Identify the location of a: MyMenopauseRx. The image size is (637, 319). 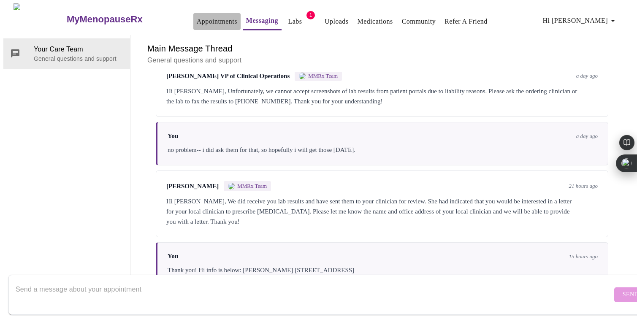
(121, 19).